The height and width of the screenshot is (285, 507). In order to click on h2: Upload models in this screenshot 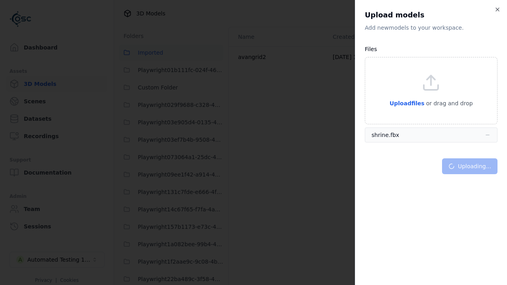, I will do `click(431, 15)`.